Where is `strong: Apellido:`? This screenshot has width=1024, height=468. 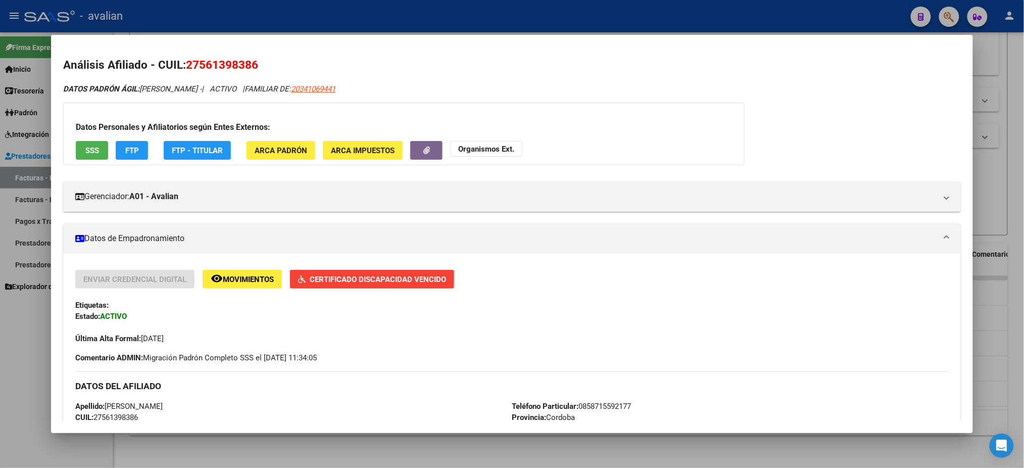
strong: Apellido: is located at coordinates (90, 406).